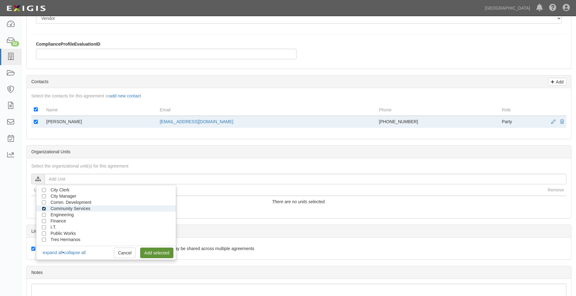 The height and width of the screenshot is (296, 576). I want to click on a: collapse all, so click(75, 252).